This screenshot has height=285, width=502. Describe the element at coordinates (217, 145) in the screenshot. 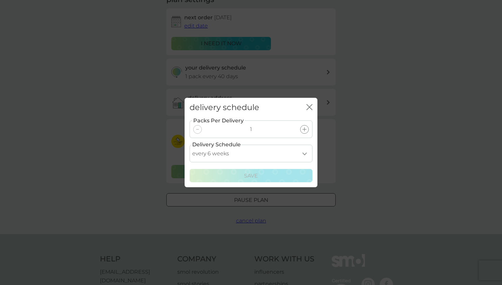

I see `label: Delivery Schedule` at that location.